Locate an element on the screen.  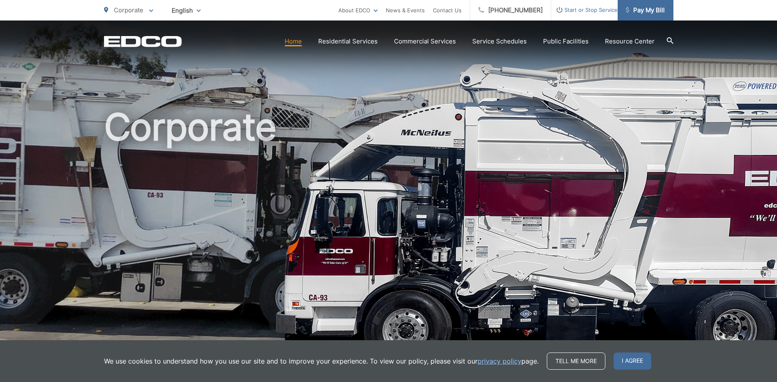
a: About EDCO is located at coordinates (358, 10).